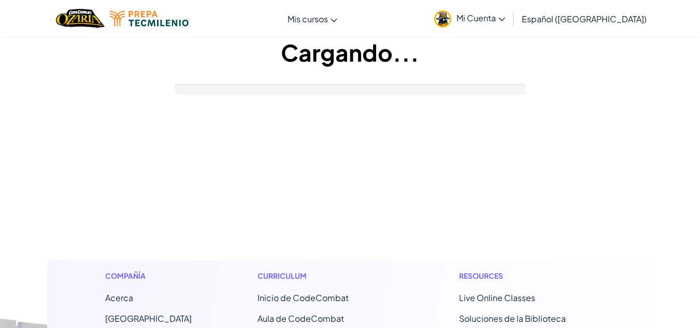 The height and width of the screenshot is (328, 700). What do you see at coordinates (325, 276) in the screenshot?
I see `h1: Curriculum` at bounding box center [325, 276].